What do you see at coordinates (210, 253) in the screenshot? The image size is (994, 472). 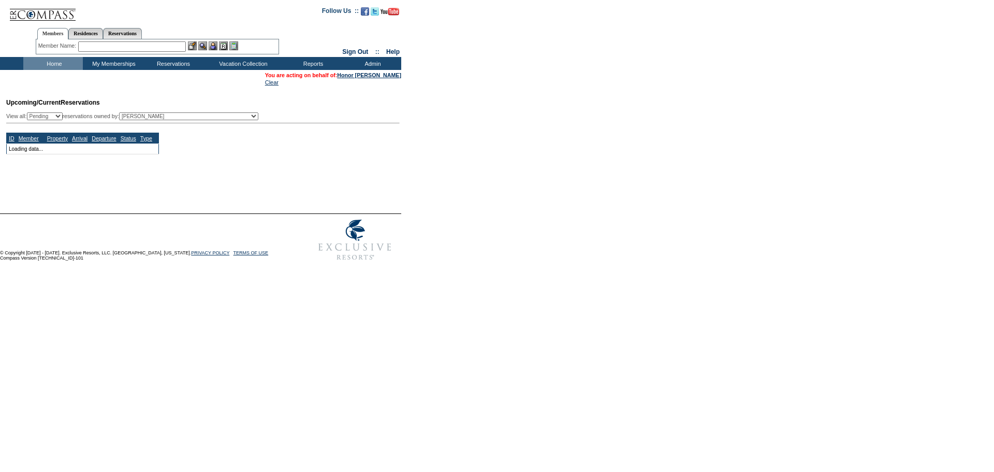 I see `a: PRIVACY POLICY` at bounding box center [210, 253].